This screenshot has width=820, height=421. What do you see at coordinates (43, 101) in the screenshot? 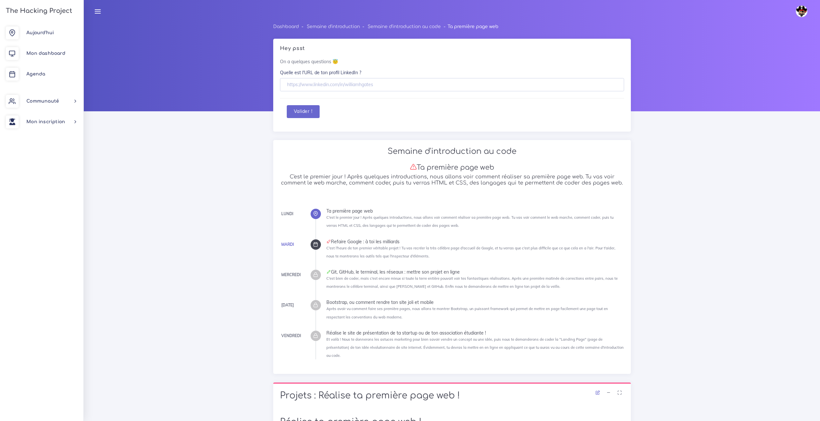
I see `span: Communauté` at bounding box center [43, 101].